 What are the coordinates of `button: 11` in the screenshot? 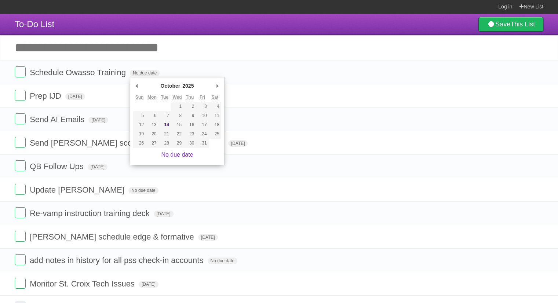 It's located at (215, 116).